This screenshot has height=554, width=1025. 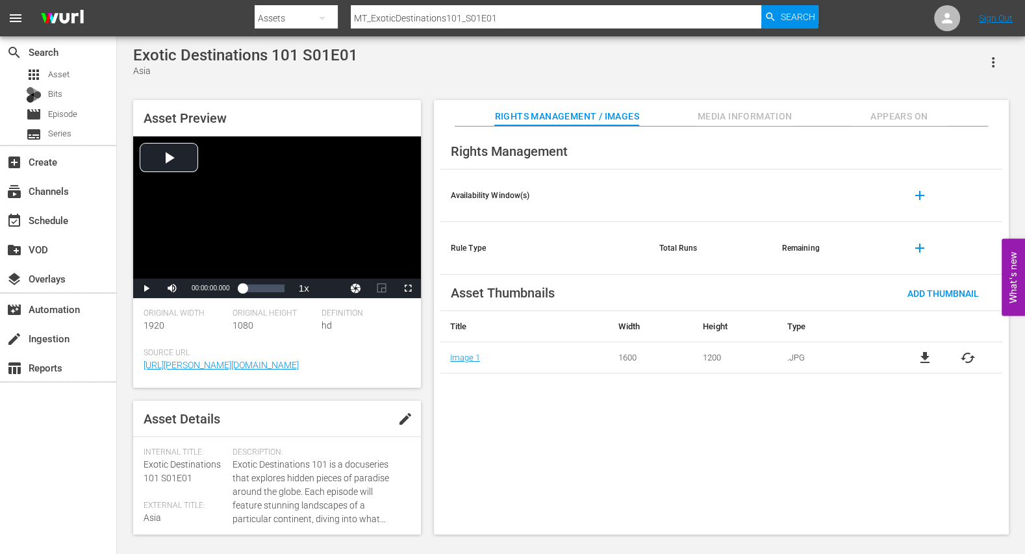 What do you see at coordinates (210, 288) in the screenshot?
I see `span: 00:00:00.000` at bounding box center [210, 288].